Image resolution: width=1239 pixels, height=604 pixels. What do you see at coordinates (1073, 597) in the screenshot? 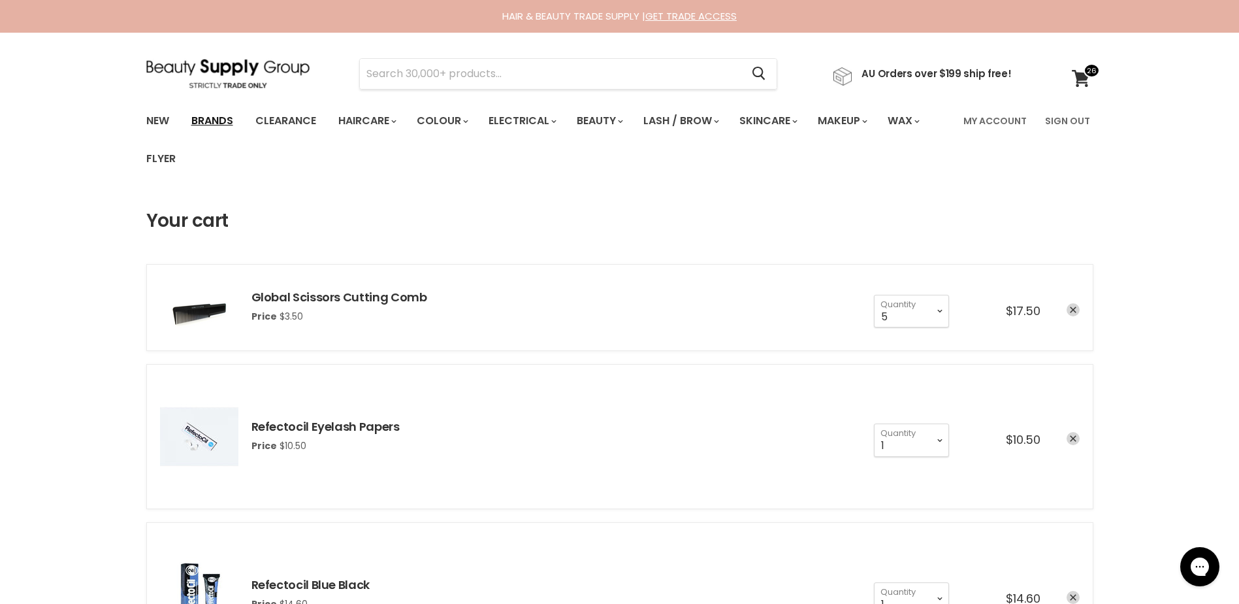
I see `a: remove Refectocil Blue Black` at bounding box center [1073, 597].